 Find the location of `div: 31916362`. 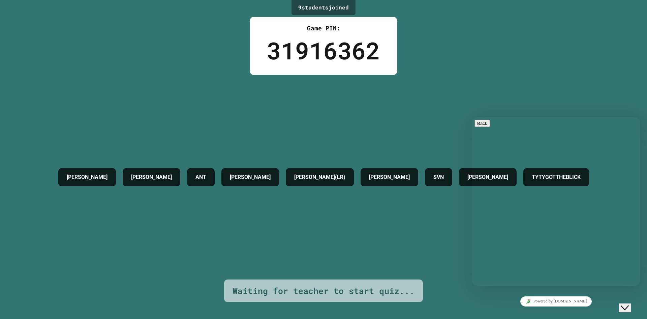

div: 31916362 is located at coordinates (324, 50).